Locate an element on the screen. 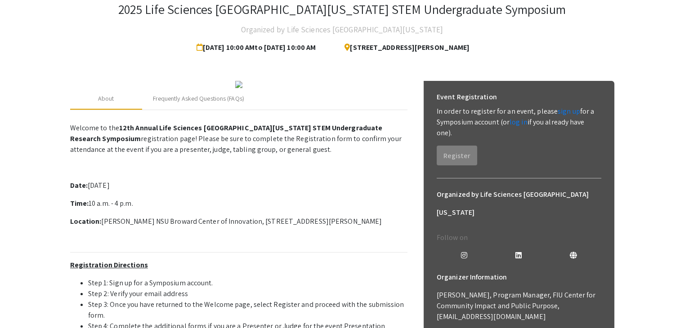  p: Follow on is located at coordinates (519, 238).